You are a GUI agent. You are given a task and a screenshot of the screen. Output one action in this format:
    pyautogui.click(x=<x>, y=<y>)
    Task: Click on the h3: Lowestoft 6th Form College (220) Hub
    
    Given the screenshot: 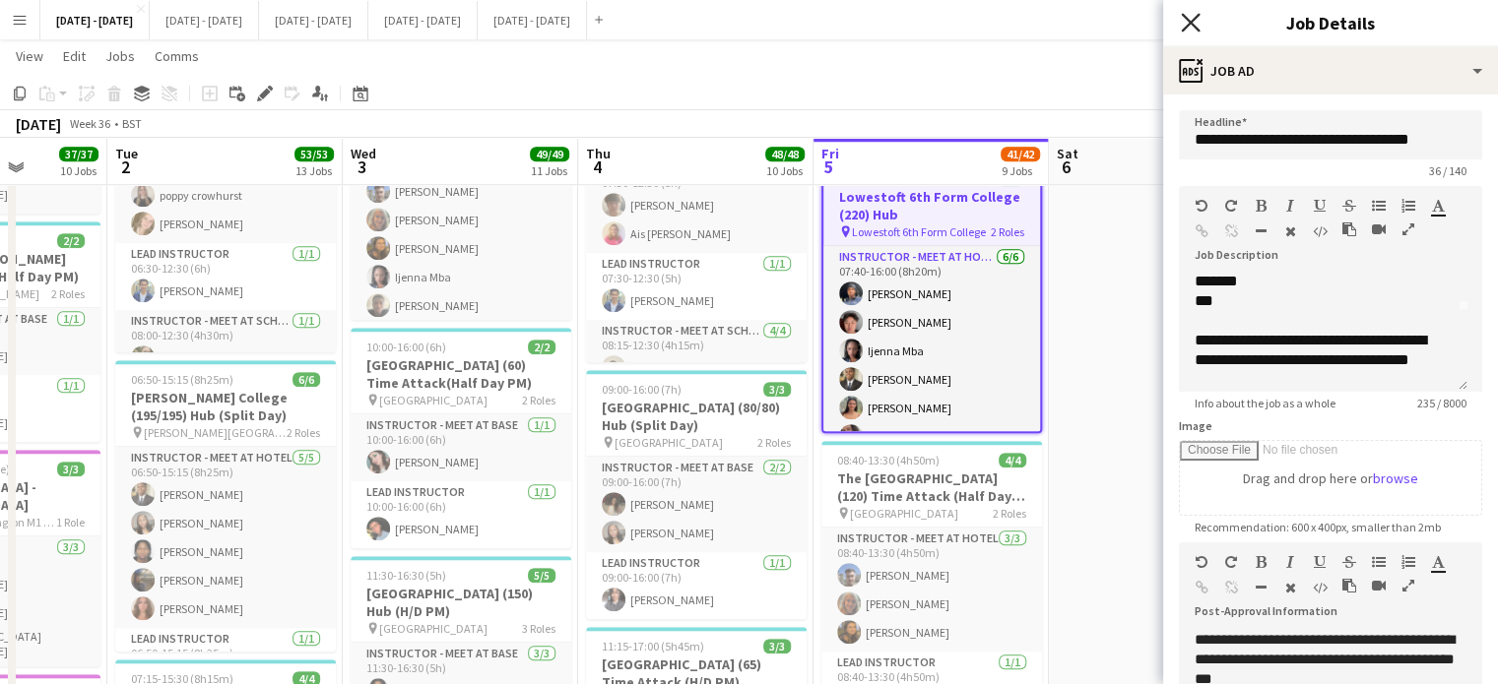 What is the action you would take?
    pyautogui.click(x=932, y=206)
    